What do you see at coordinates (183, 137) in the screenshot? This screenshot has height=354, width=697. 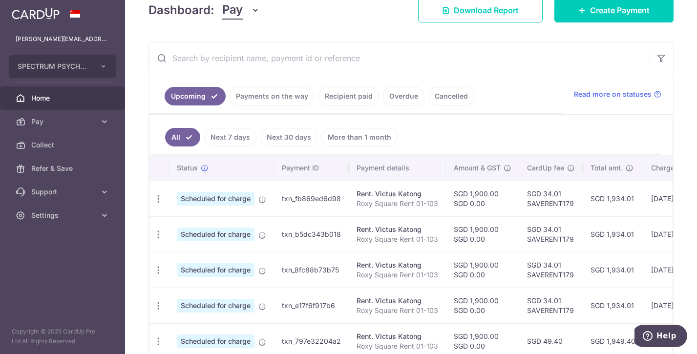 I see `a: All` at bounding box center [183, 137].